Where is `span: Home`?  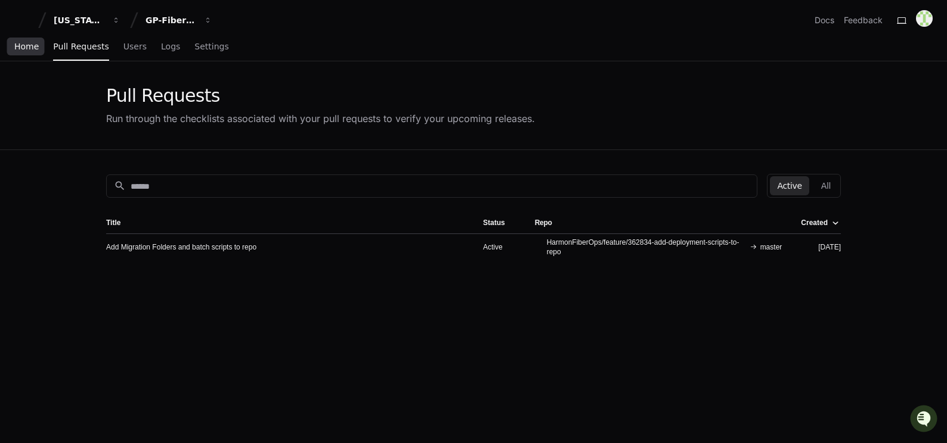 span: Home is located at coordinates (26, 46).